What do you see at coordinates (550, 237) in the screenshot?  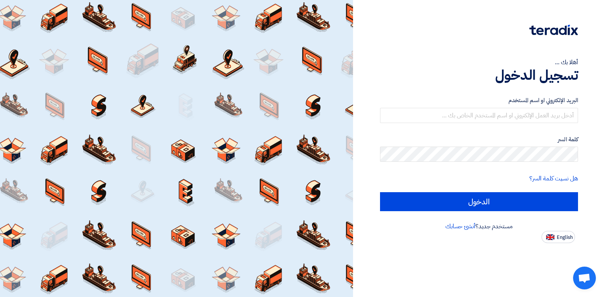 I see `img: en-US.png` at bounding box center [550, 237].